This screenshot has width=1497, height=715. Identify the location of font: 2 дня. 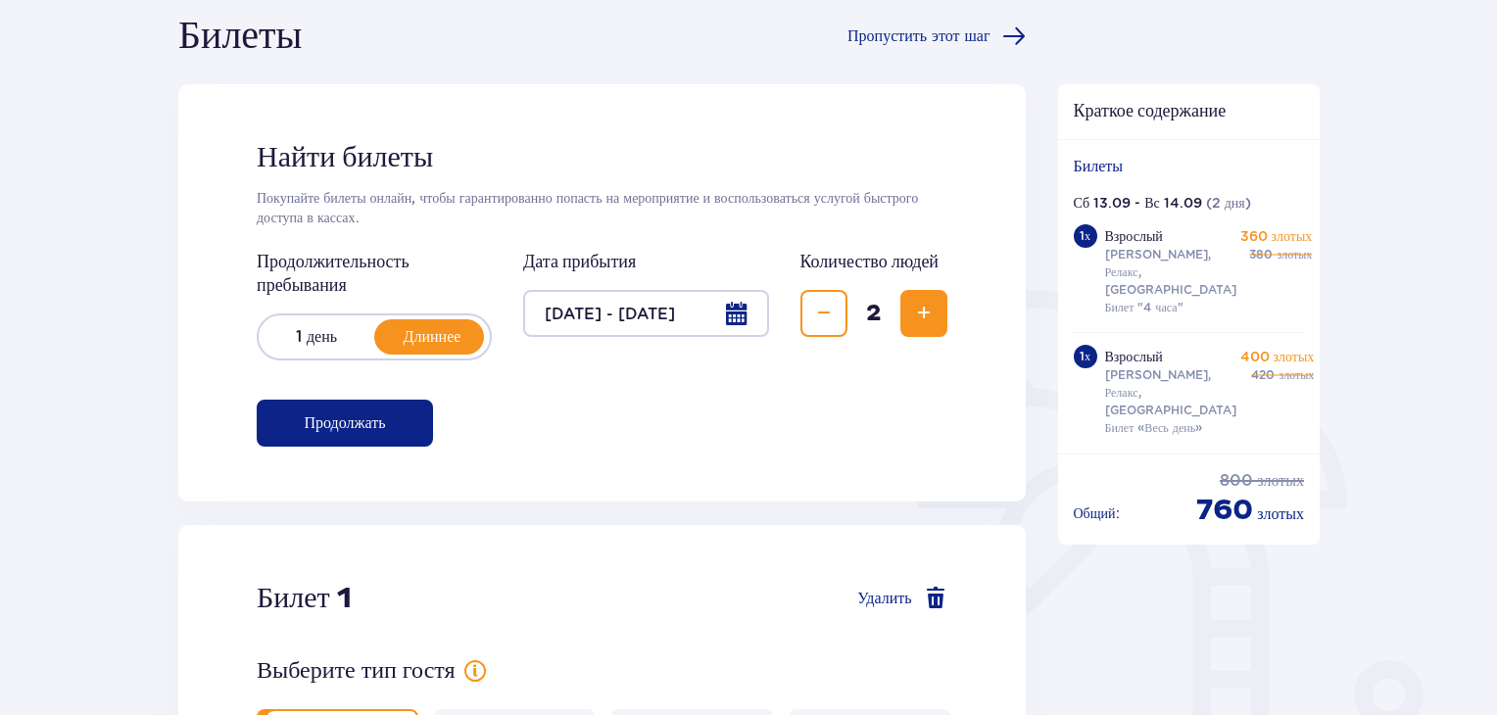
(1228, 203).